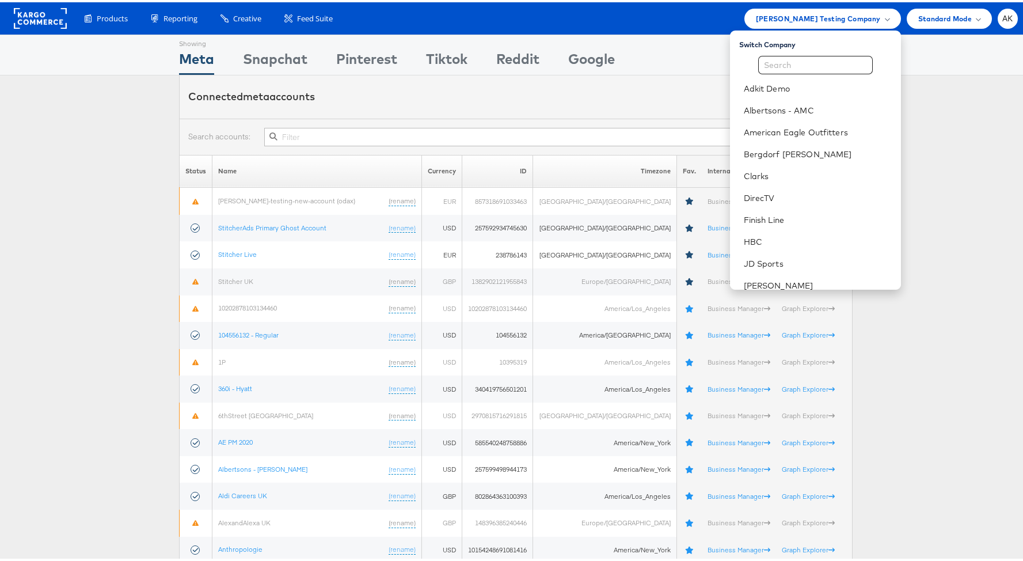 The width and height of the screenshot is (1023, 561). What do you see at coordinates (272, 225) in the screenshot?
I see `a: StitcherAds Primary Ghost Account` at bounding box center [272, 225].